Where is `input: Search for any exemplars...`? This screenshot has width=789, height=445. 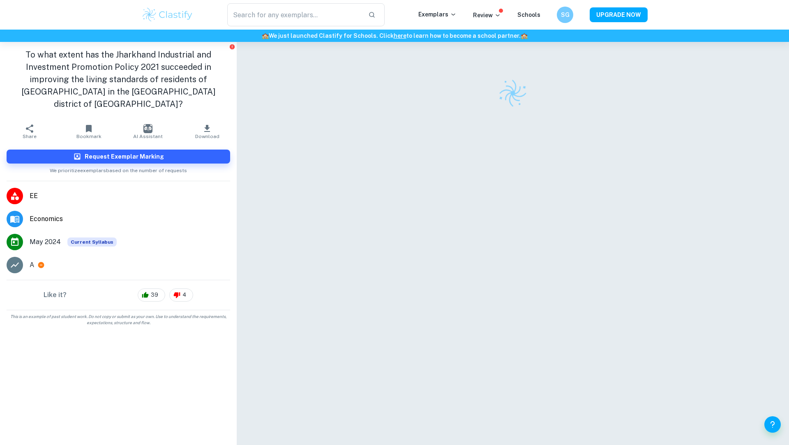 input: Search for any exemplars... is located at coordinates (294, 15).